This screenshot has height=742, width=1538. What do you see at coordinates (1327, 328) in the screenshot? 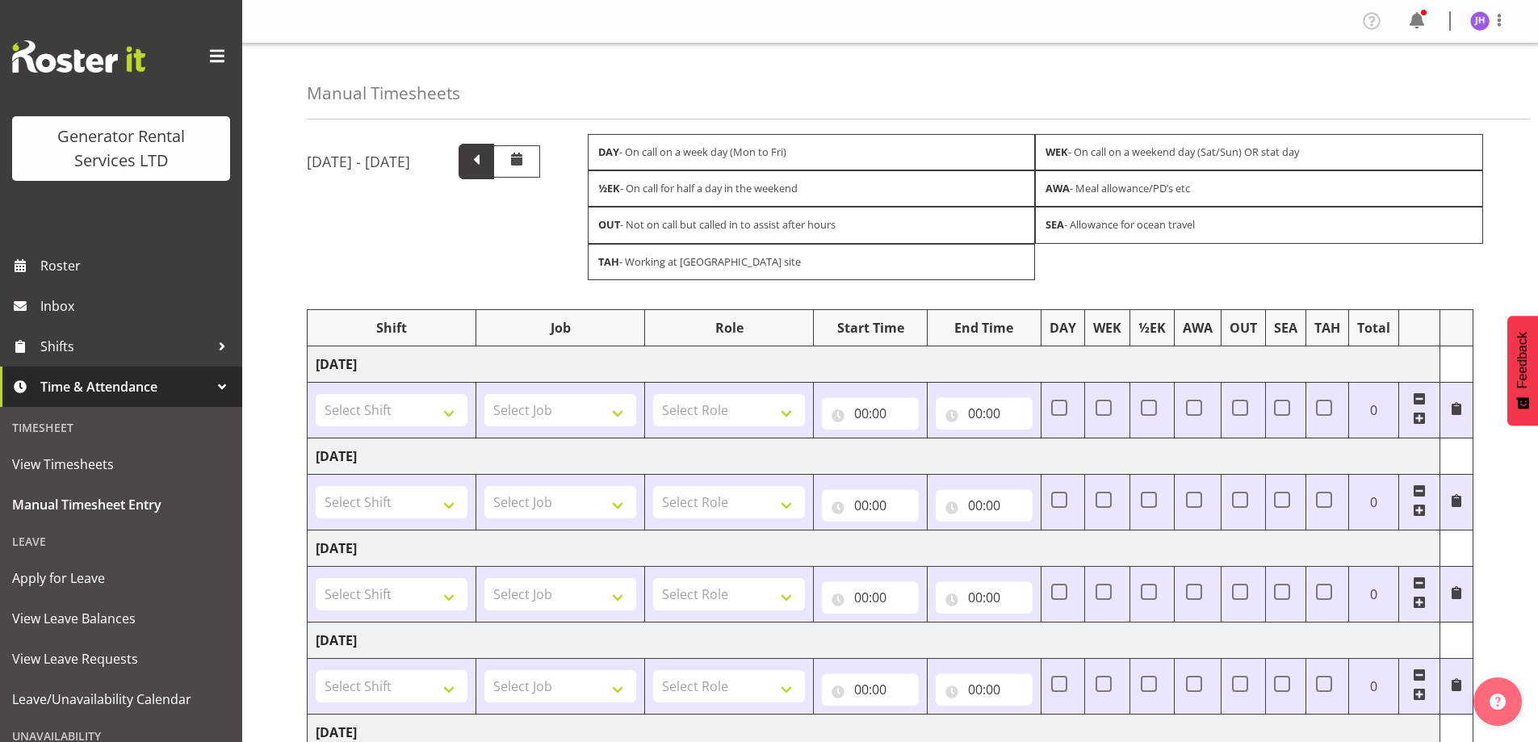
I see `div: TAH` at bounding box center [1327, 328].